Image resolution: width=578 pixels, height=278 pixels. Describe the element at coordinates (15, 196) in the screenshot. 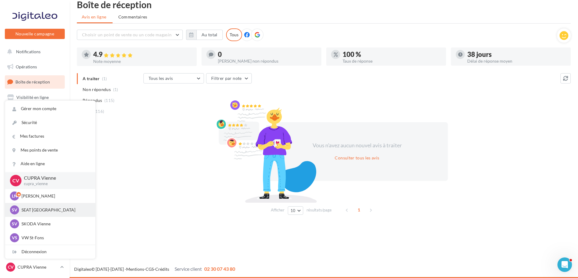

I see `span: LN` at that location.